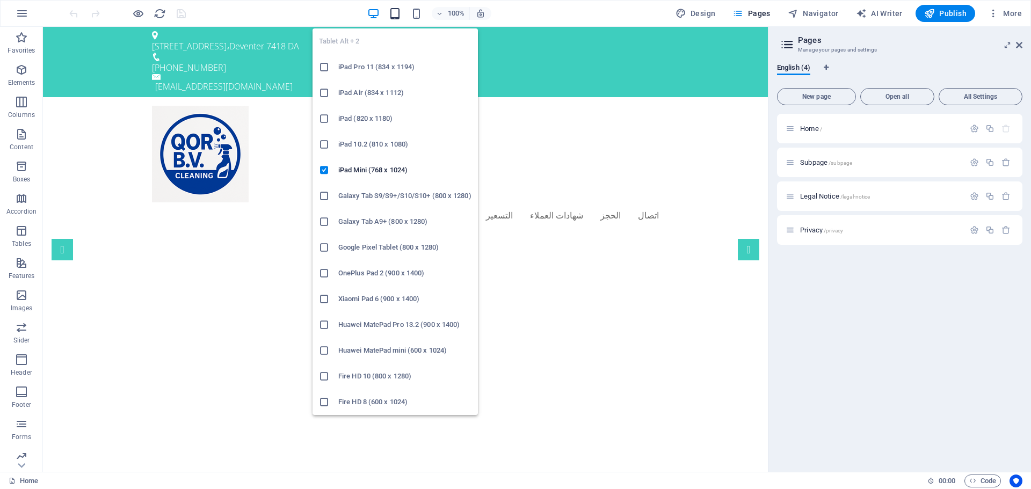 This screenshot has height=489, width=1031. What do you see at coordinates (879, 13) in the screenshot?
I see `span: AI Writer` at bounding box center [879, 13].